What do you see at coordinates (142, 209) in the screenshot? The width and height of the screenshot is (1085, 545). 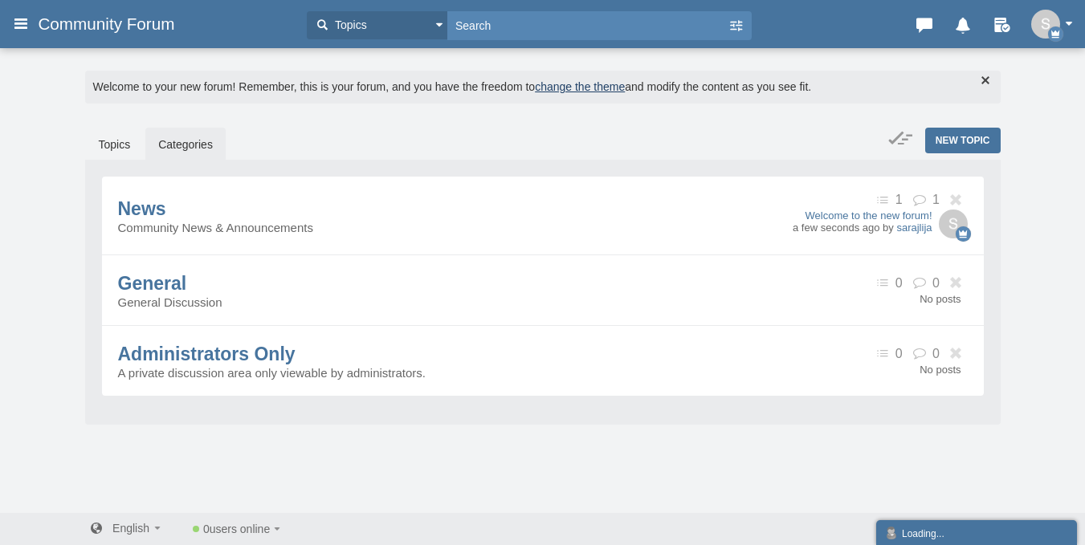 I see `span: News` at bounding box center [142, 209].